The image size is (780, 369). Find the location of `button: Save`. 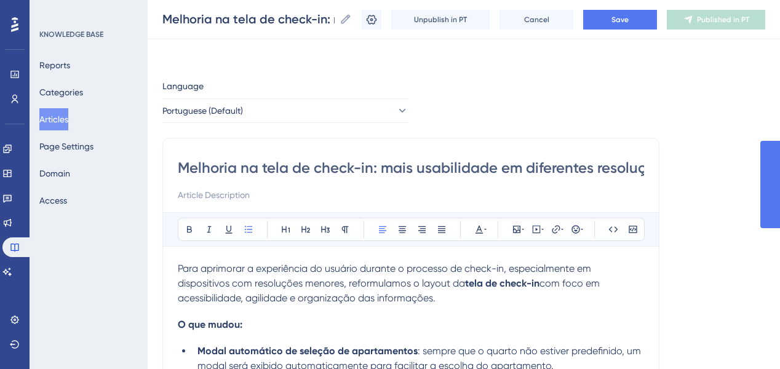

button: Save is located at coordinates (620, 20).